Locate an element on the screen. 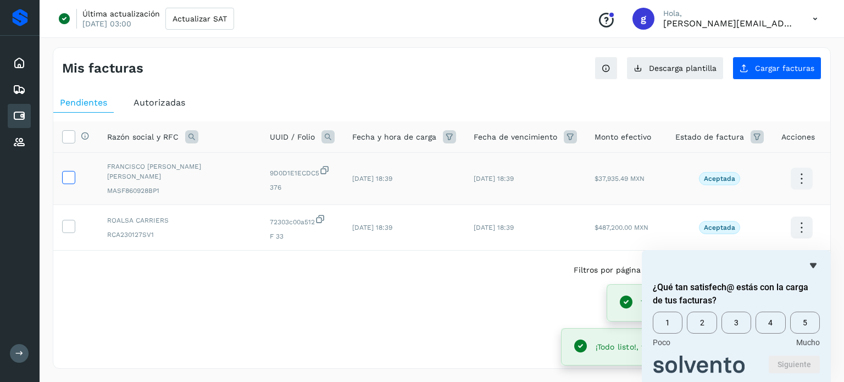 Image resolution: width=844 pixels, height=382 pixels. button: Ocultar encuesta is located at coordinates (813, 265).